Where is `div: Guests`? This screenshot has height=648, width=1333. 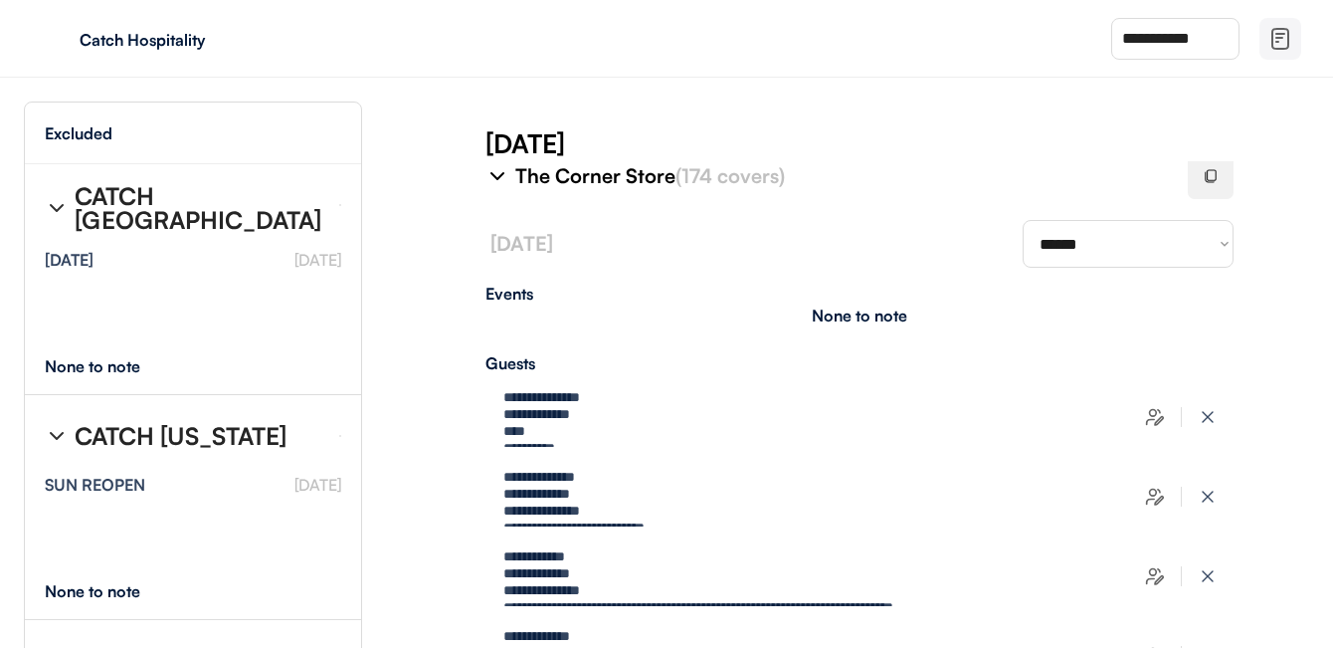
div: Guests is located at coordinates (860, 363).